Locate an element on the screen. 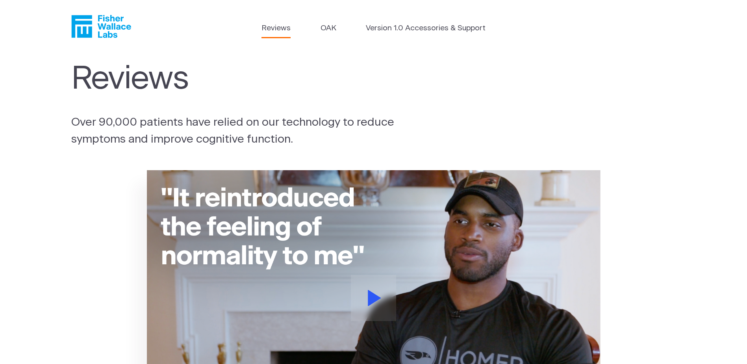  a: Reviews is located at coordinates (276, 28).